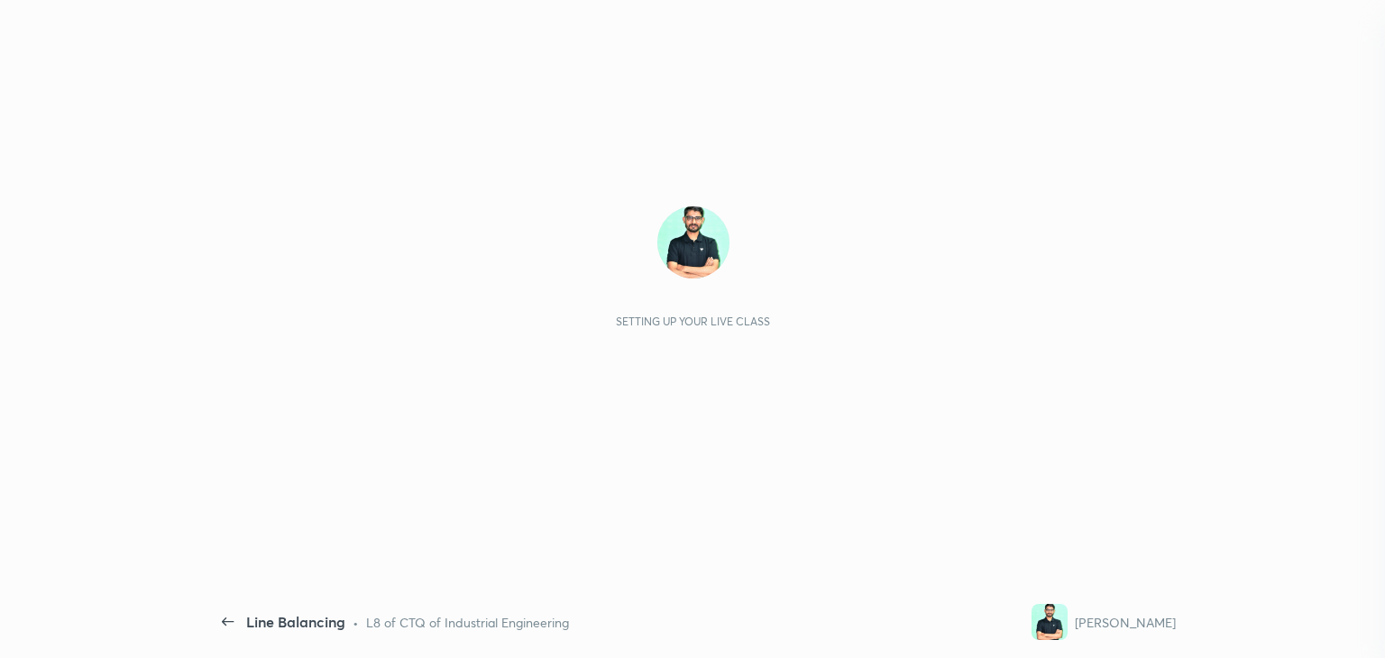 This screenshot has height=658, width=1385. What do you see at coordinates (296, 622) in the screenshot?
I see `div: Line Balancing` at bounding box center [296, 622].